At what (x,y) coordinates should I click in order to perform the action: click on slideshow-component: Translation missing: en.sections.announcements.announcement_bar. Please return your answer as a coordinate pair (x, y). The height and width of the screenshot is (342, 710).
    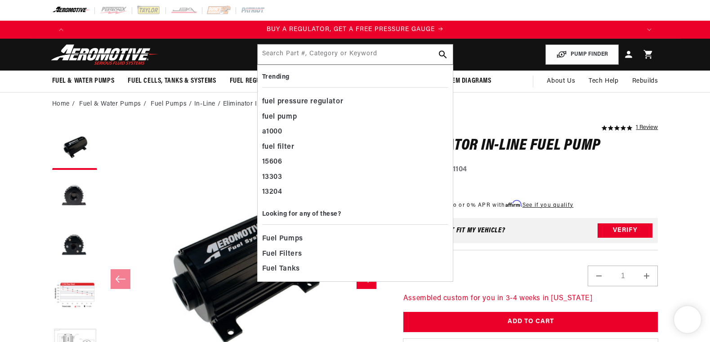
    Looking at the image, I should click on (355, 30).